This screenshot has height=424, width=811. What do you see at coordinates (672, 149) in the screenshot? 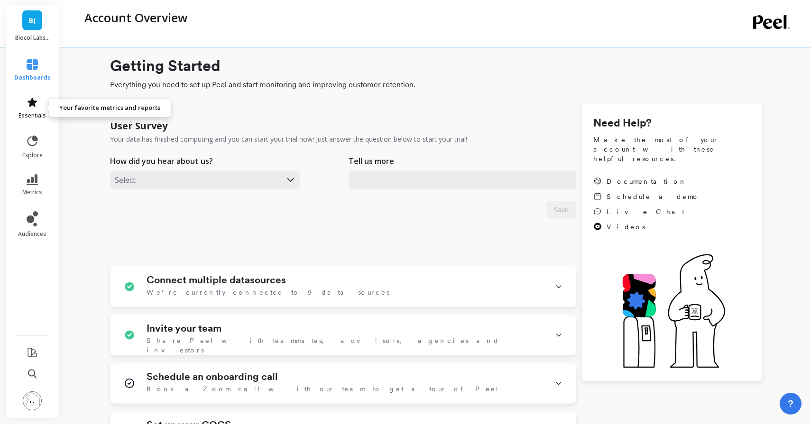
I see `span: Make the most of your account with these helpful resources.` at bounding box center [672, 149].